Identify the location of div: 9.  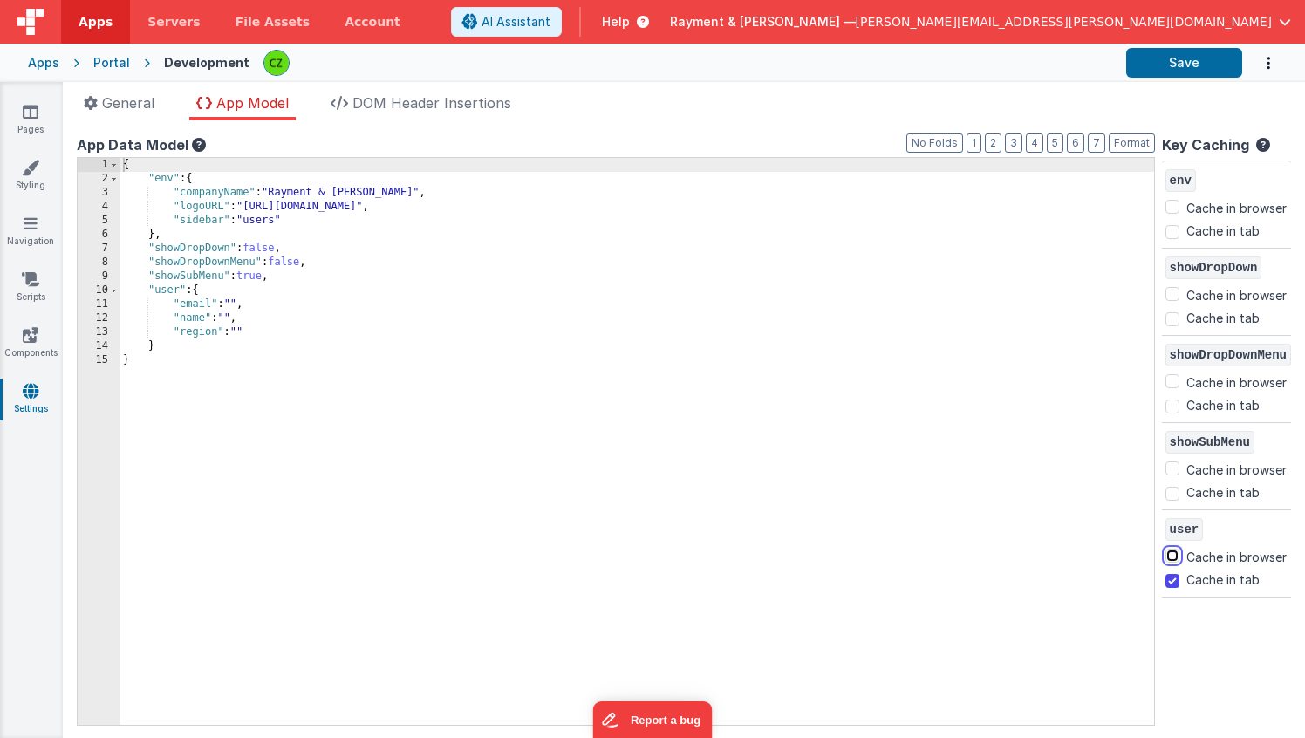
(99, 276).